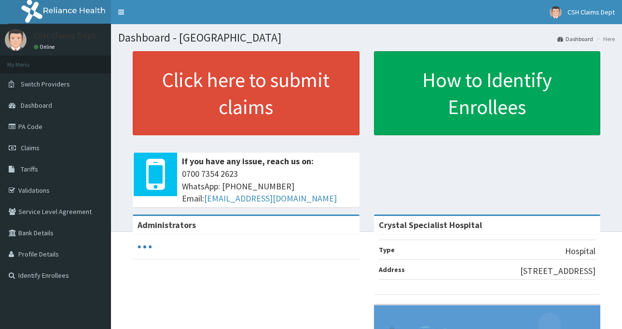  I want to click on span: CSH Claims Dept, so click(592, 12).